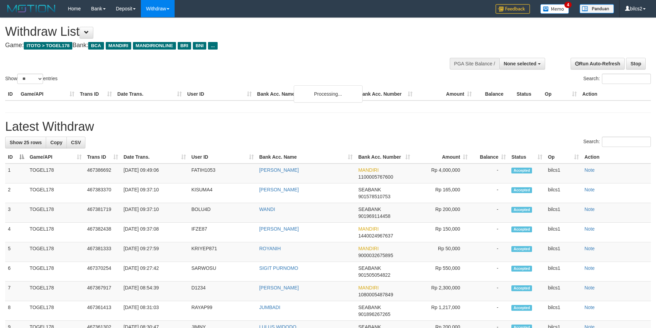  I want to click on th: Balance: activate to sort column ascending, so click(490, 157).